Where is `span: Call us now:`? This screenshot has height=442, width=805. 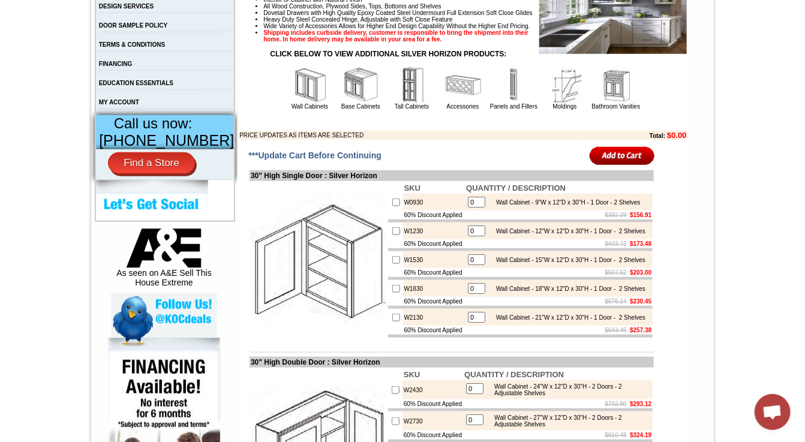 span: Call us now: is located at coordinates (153, 123).